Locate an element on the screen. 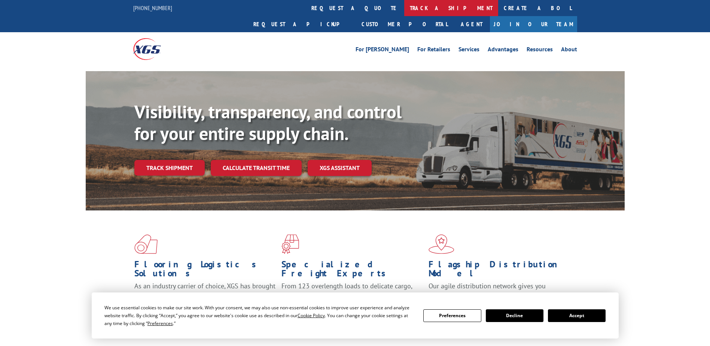  span: Our agile distribution network gives you nationwide inventory management on demand. is located at coordinates (497, 290).